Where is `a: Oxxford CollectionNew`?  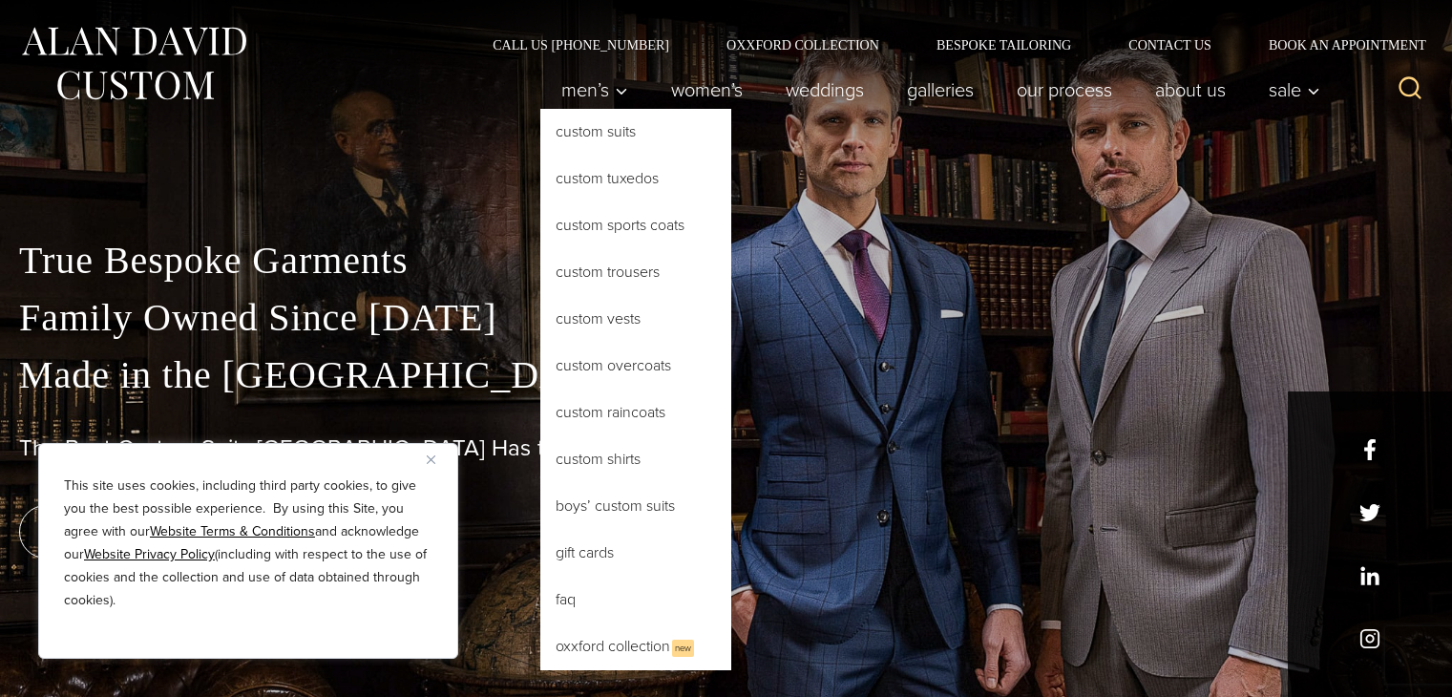 a: Oxxford CollectionNew is located at coordinates (636, 646).